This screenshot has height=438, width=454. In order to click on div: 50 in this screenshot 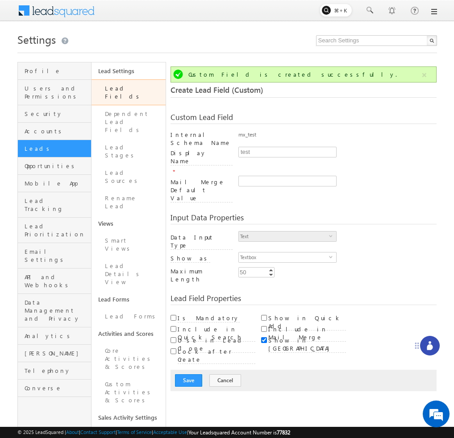, I will do `click(243, 272)`.